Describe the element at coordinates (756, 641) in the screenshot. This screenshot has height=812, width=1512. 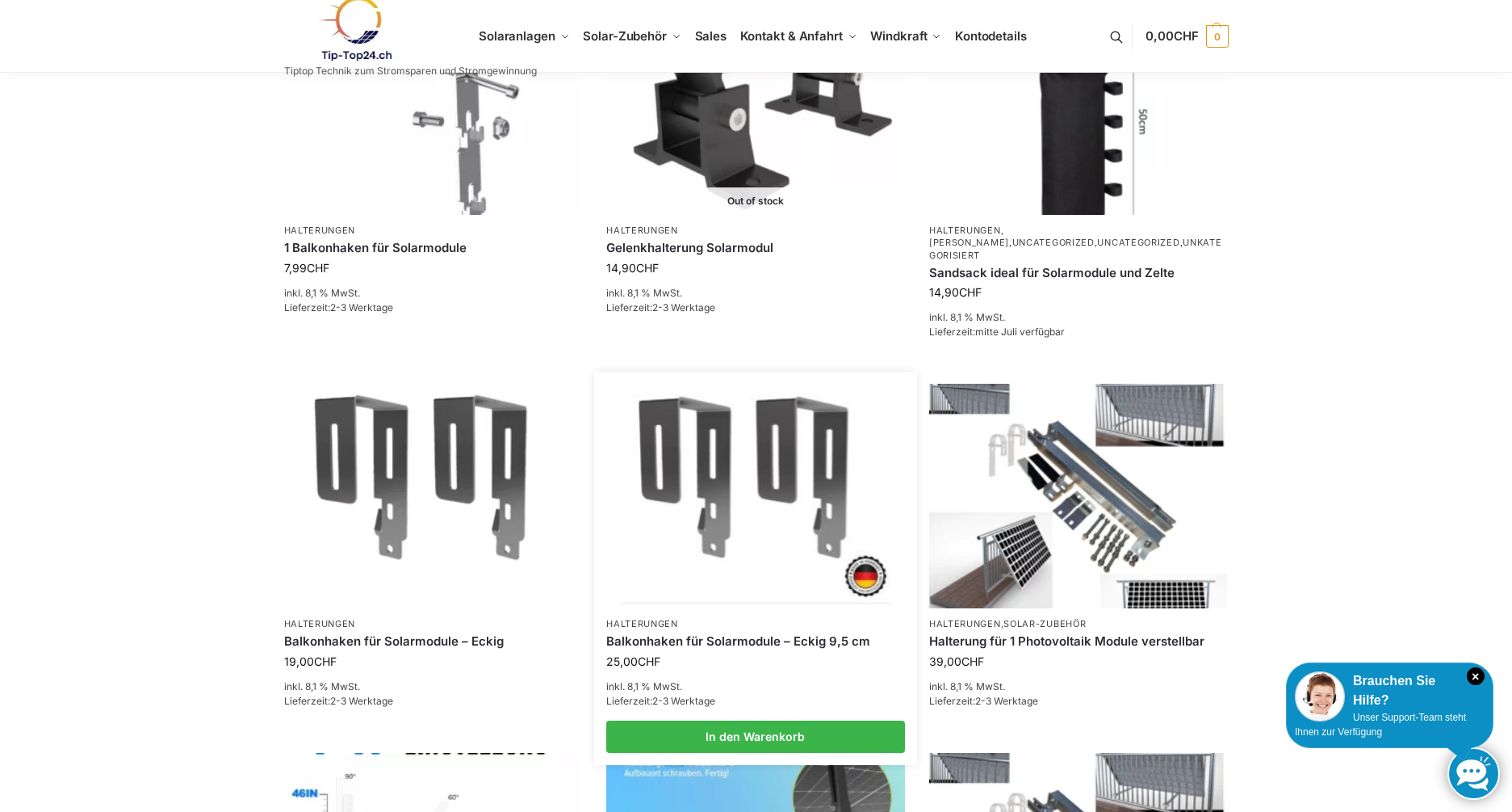
I see `a: Balkonhaken für Solarmodule – Eckig 9,5 cm` at that location.